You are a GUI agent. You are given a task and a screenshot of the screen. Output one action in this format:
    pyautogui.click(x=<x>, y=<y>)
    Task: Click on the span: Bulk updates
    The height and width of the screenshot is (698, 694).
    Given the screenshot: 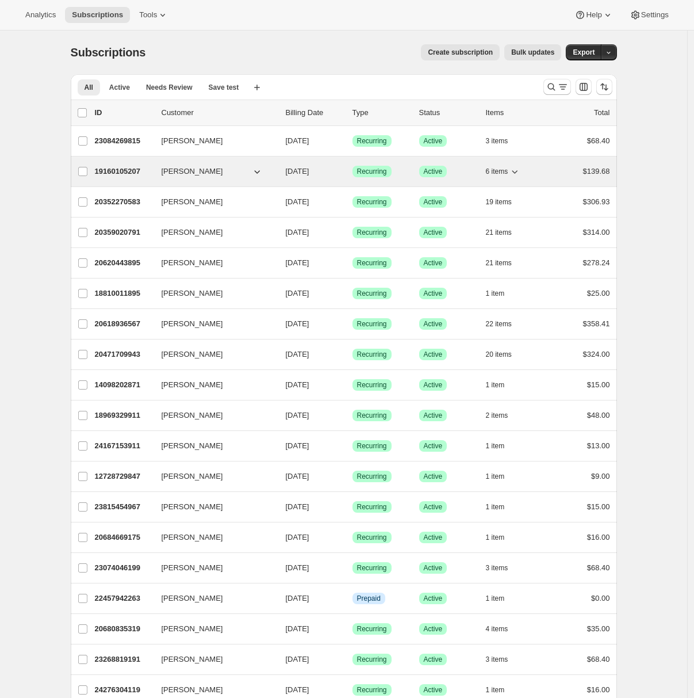 What is the action you would take?
    pyautogui.click(x=533, y=52)
    